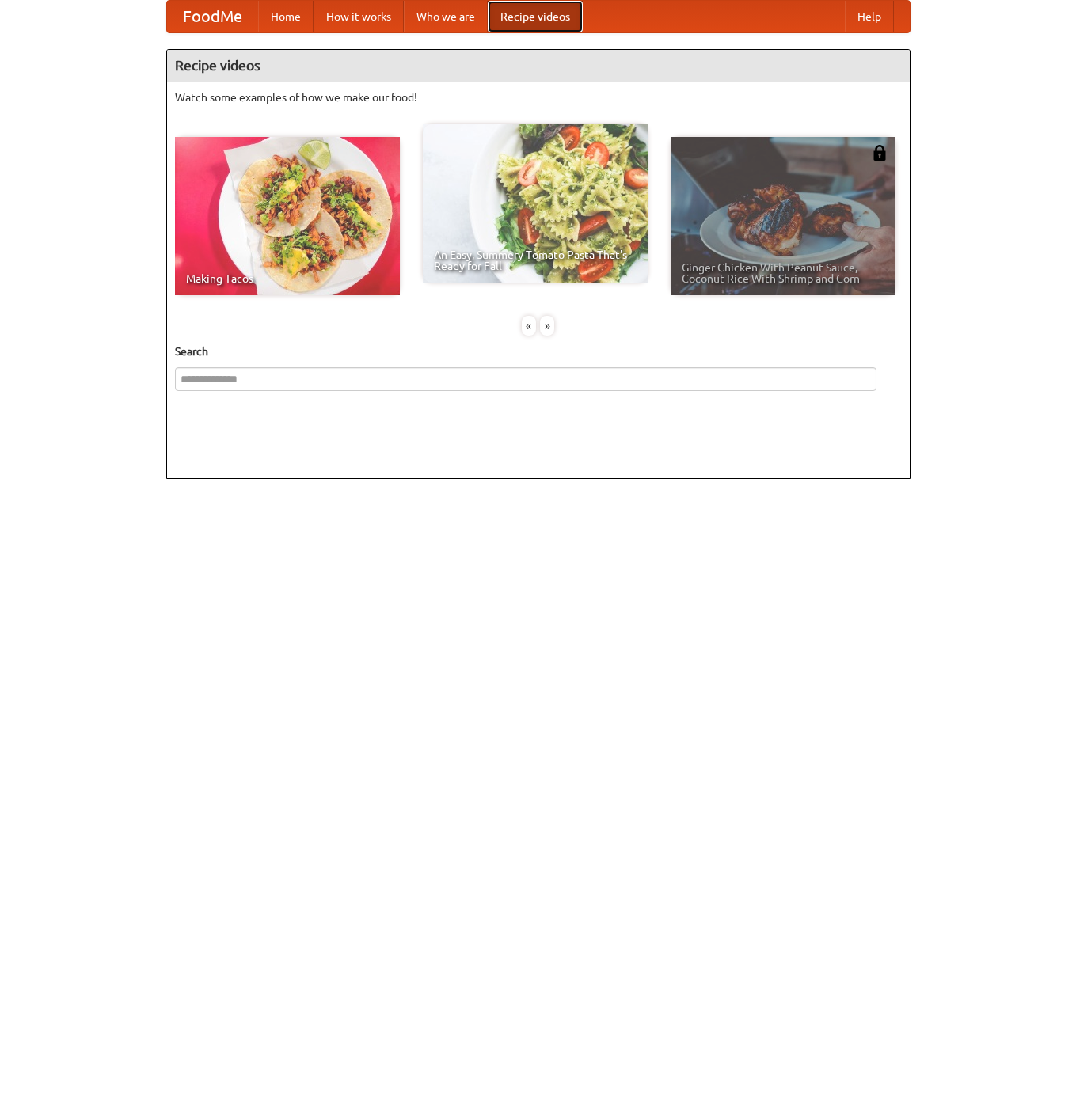 Image resolution: width=1076 pixels, height=1120 pixels. Describe the element at coordinates (880, 153) in the screenshot. I see `img: 483408.png` at that location.